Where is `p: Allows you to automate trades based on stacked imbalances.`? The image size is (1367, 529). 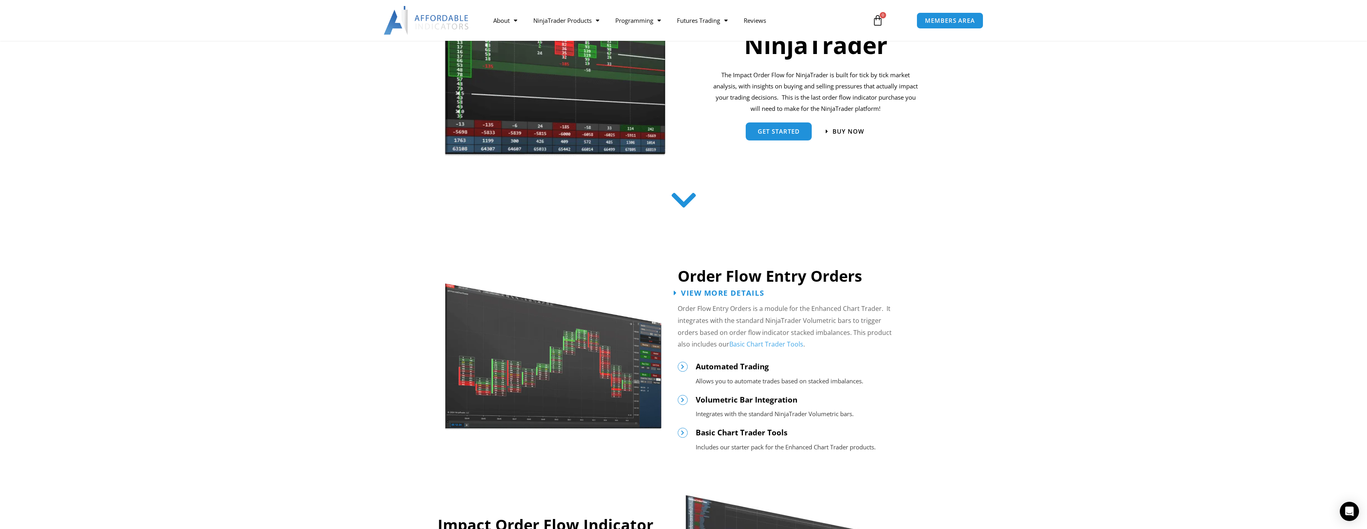 p: Allows you to automate trades based on stacked imbalances. is located at coordinates (812, 381).